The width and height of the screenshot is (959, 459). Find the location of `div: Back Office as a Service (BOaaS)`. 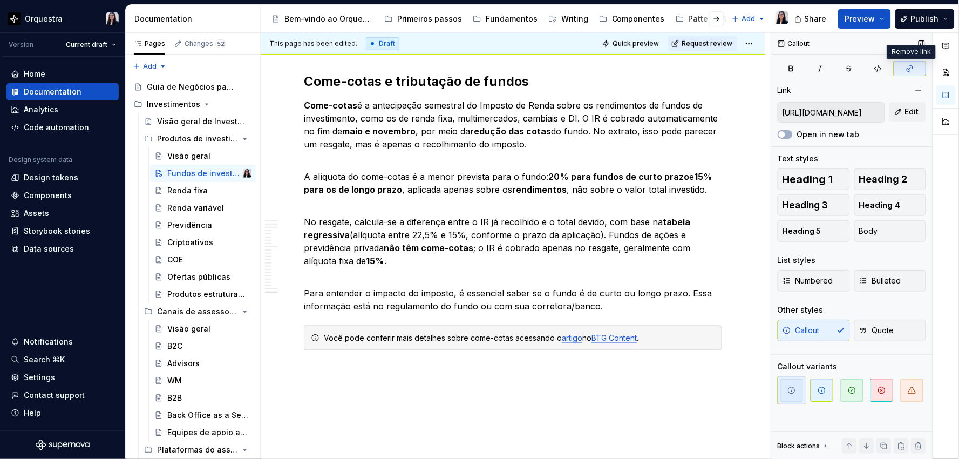

div: Back Office as a Service (BOaaS) is located at coordinates (208, 415).